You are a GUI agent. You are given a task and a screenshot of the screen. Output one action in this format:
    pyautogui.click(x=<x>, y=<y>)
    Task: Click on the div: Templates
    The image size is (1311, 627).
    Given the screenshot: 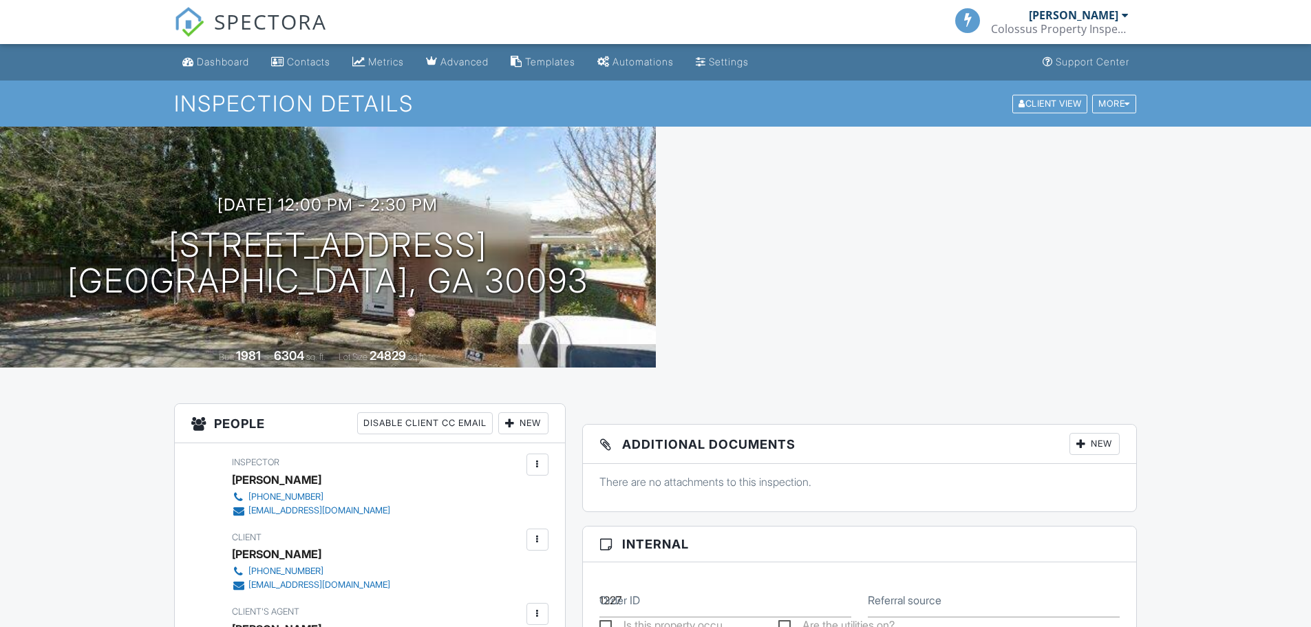 What is the action you would take?
    pyautogui.click(x=550, y=61)
    